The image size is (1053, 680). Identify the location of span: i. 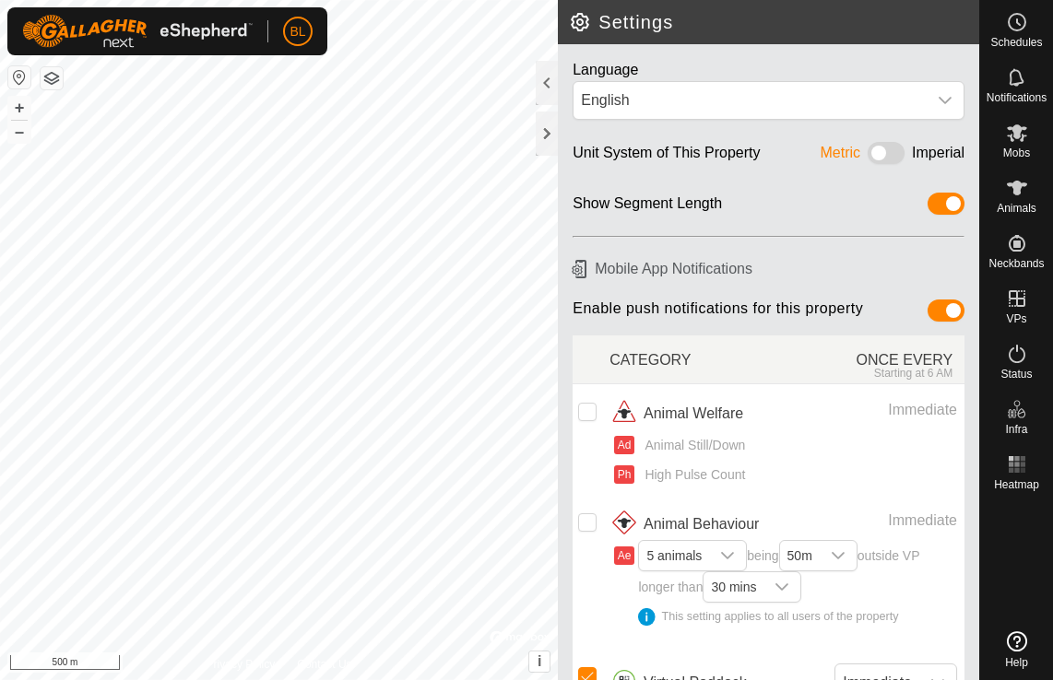
(539, 661).